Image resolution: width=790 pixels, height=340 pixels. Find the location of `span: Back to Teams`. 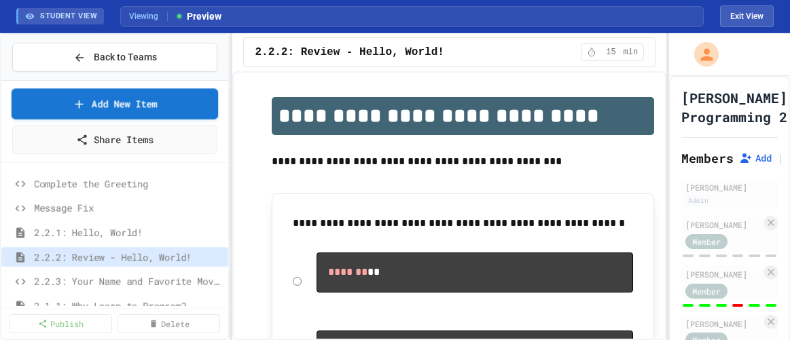

span: Back to Teams is located at coordinates (125, 57).